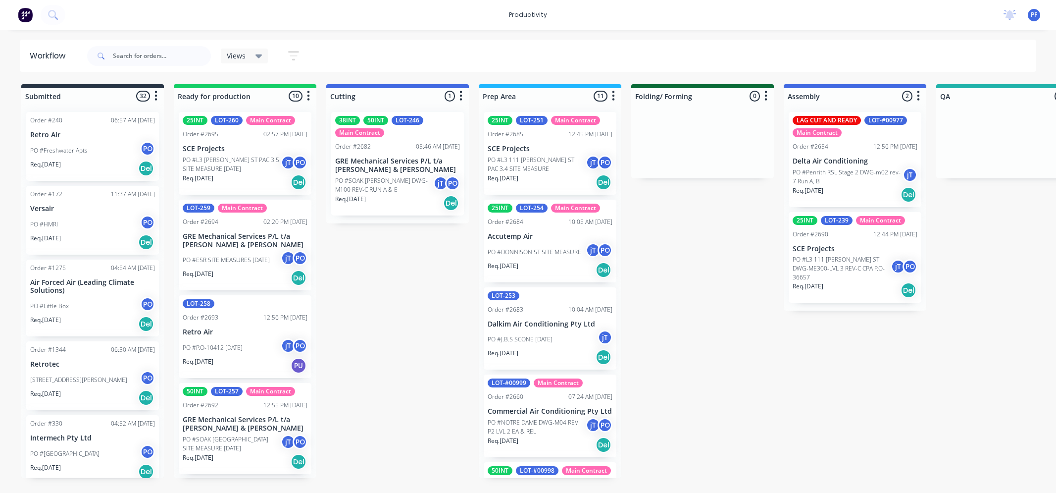 The height and width of the screenshot is (493, 1056). I want to click on p: PO #Little Box, so click(50, 306).